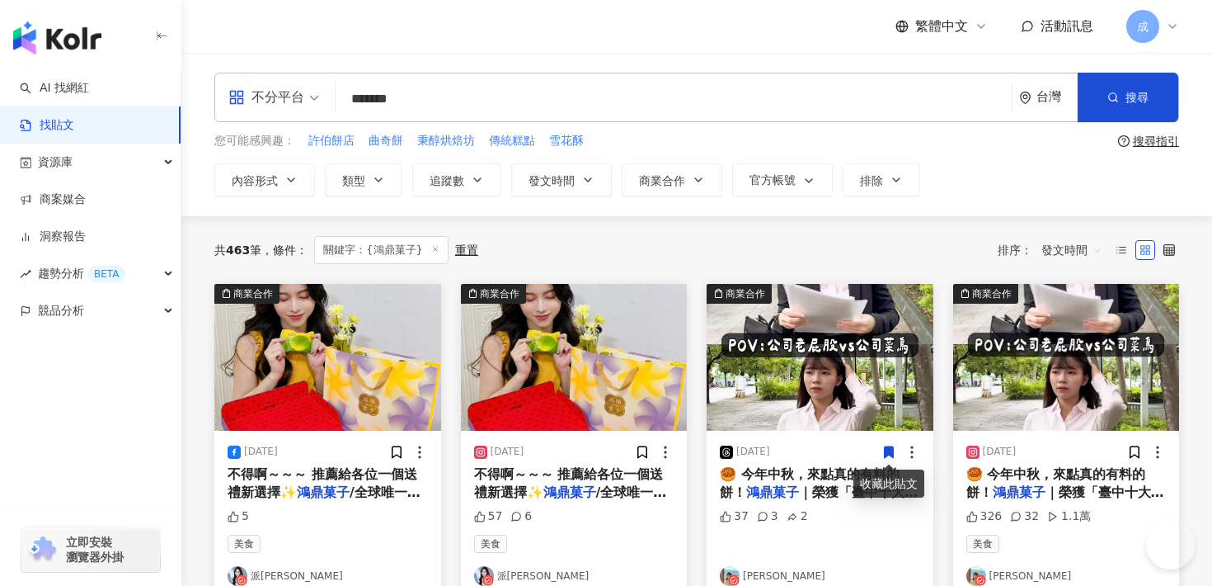 The height and width of the screenshot is (586, 1212). I want to click on div: 2, so click(798, 516).